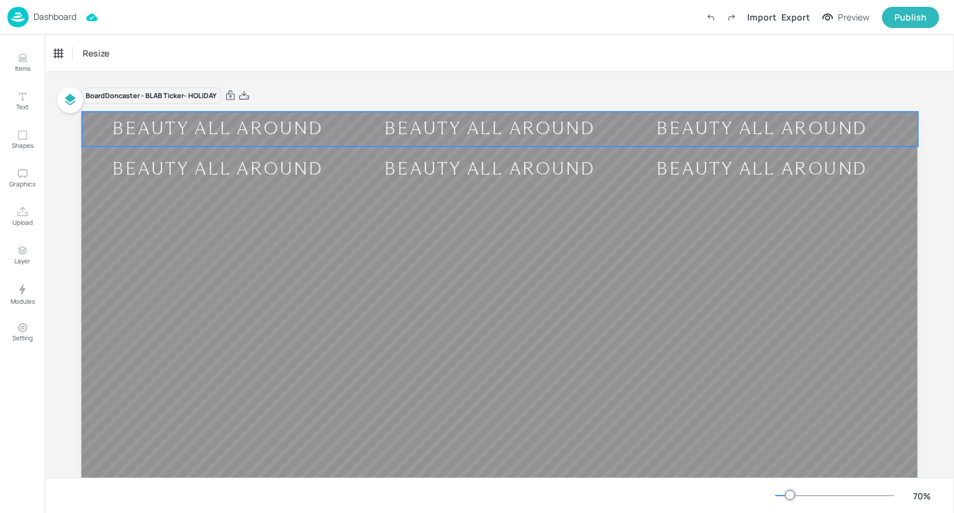 The width and height of the screenshot is (954, 513). Describe the element at coordinates (921, 495) in the screenshot. I see `div: 70 %` at that location.